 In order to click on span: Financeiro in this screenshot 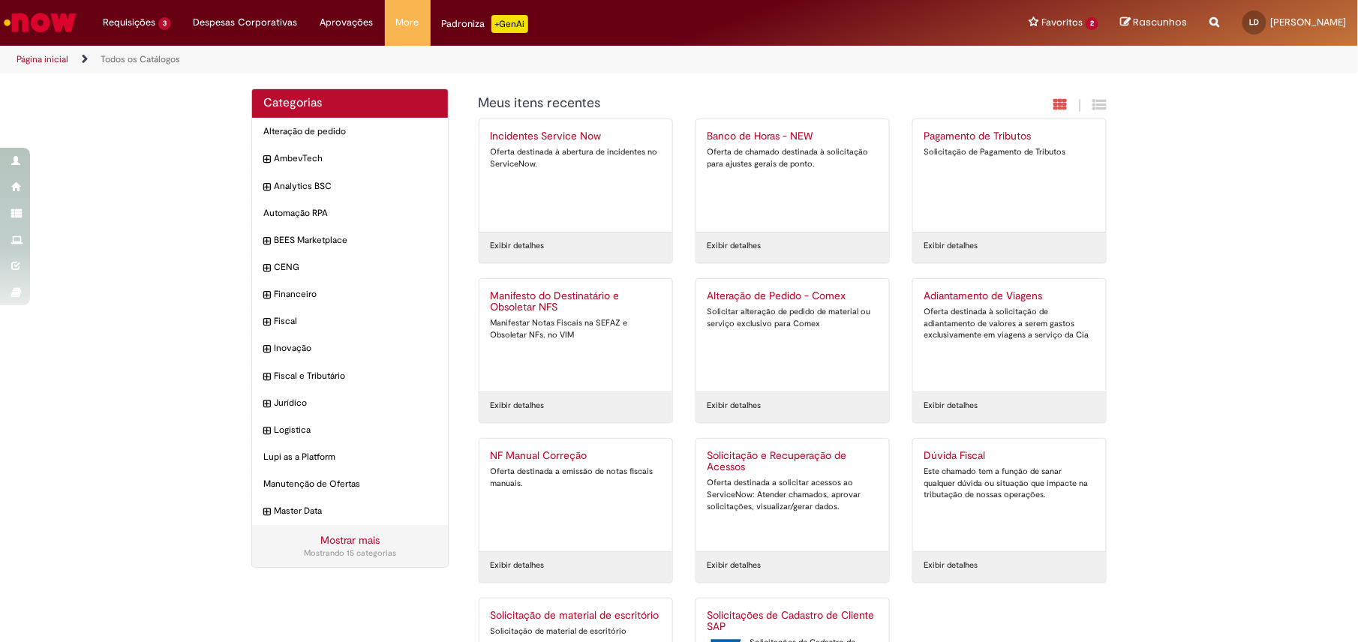, I will do `click(355, 294)`.